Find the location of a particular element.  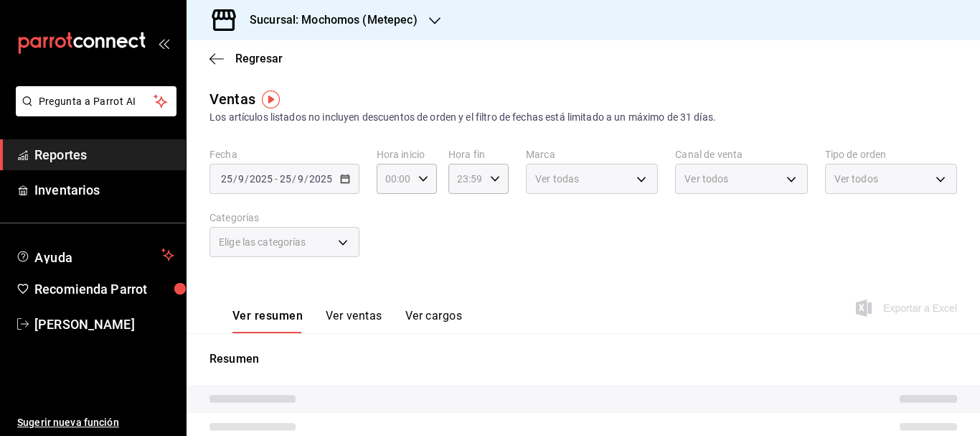

label: Canal de venta is located at coordinates (741, 154).